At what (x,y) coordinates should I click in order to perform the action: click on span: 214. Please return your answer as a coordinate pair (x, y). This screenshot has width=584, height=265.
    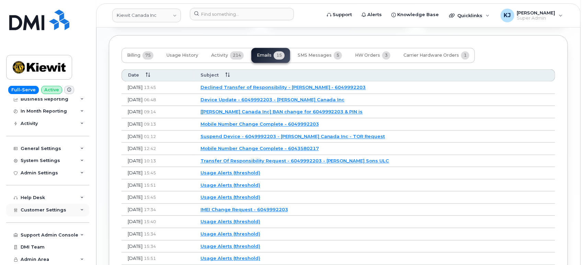
    Looking at the image, I should click on (237, 55).